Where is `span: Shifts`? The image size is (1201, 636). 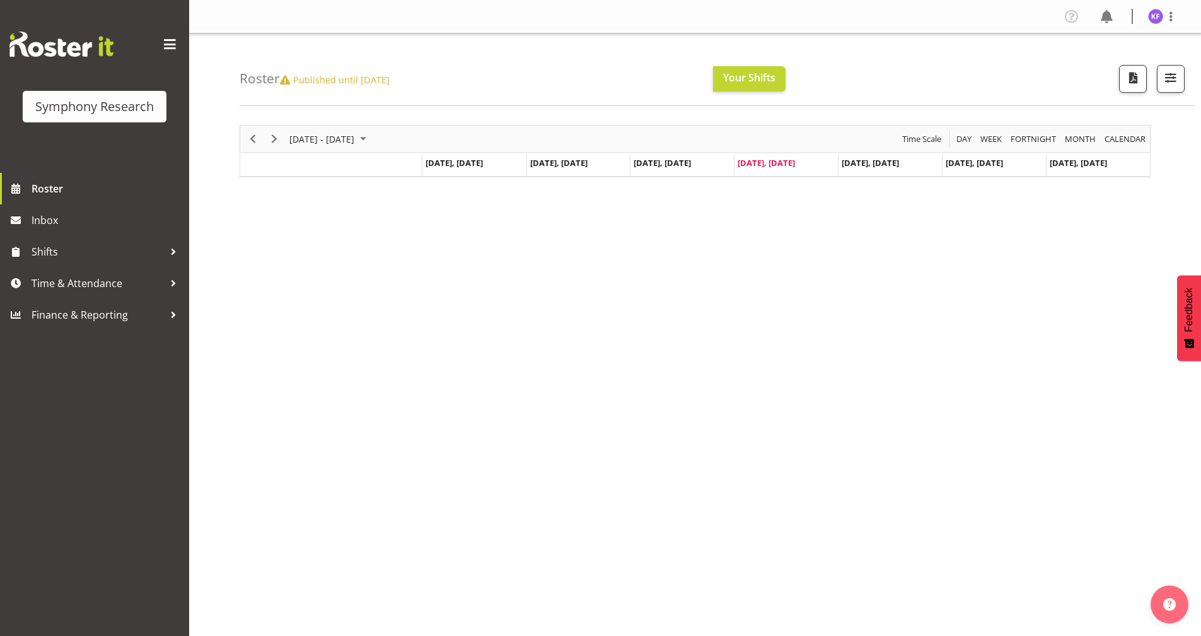 span: Shifts is located at coordinates (98, 252).